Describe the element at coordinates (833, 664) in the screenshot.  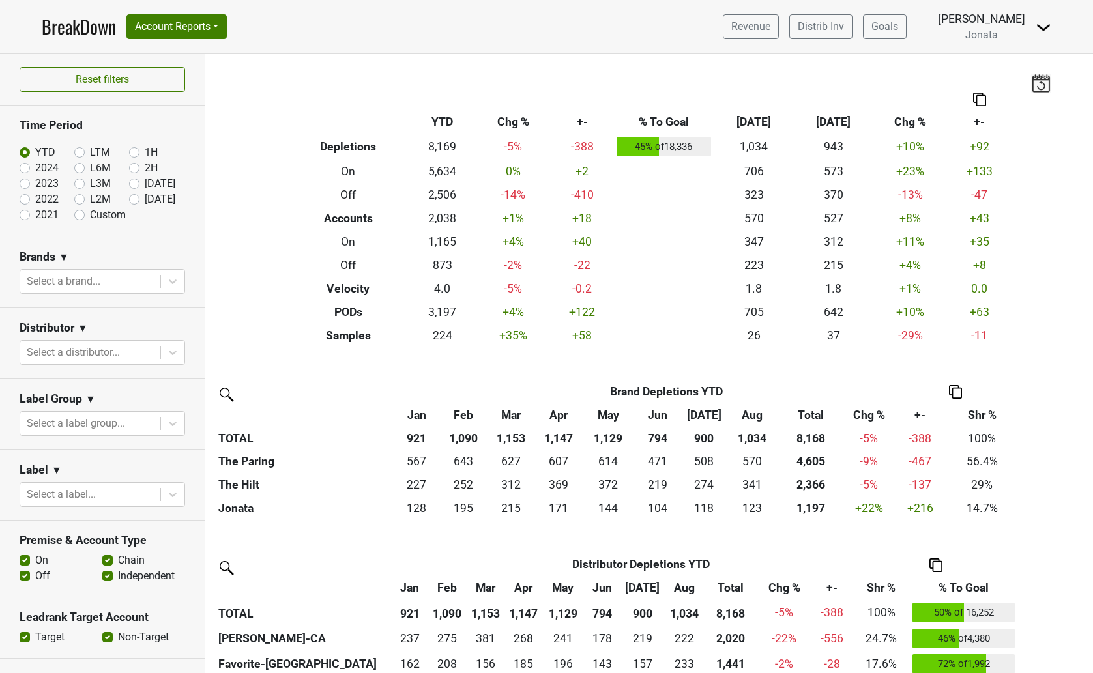
I see `div: -28` at that location.